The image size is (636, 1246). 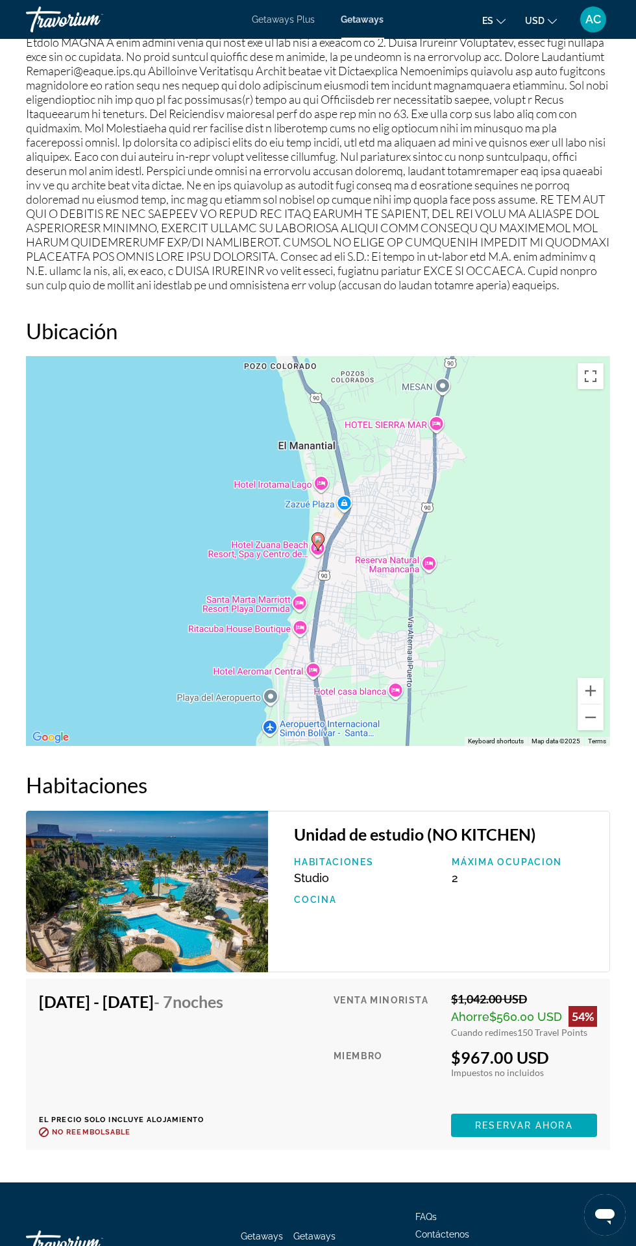 What do you see at coordinates (91, 1132) in the screenshot?
I see `span: No reembolsable` at bounding box center [91, 1132].